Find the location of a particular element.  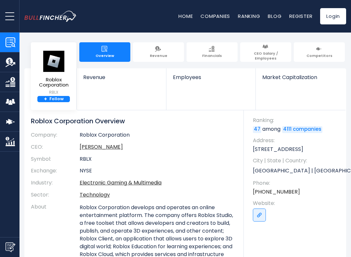

a: Market Capitalization is located at coordinates (301, 80).